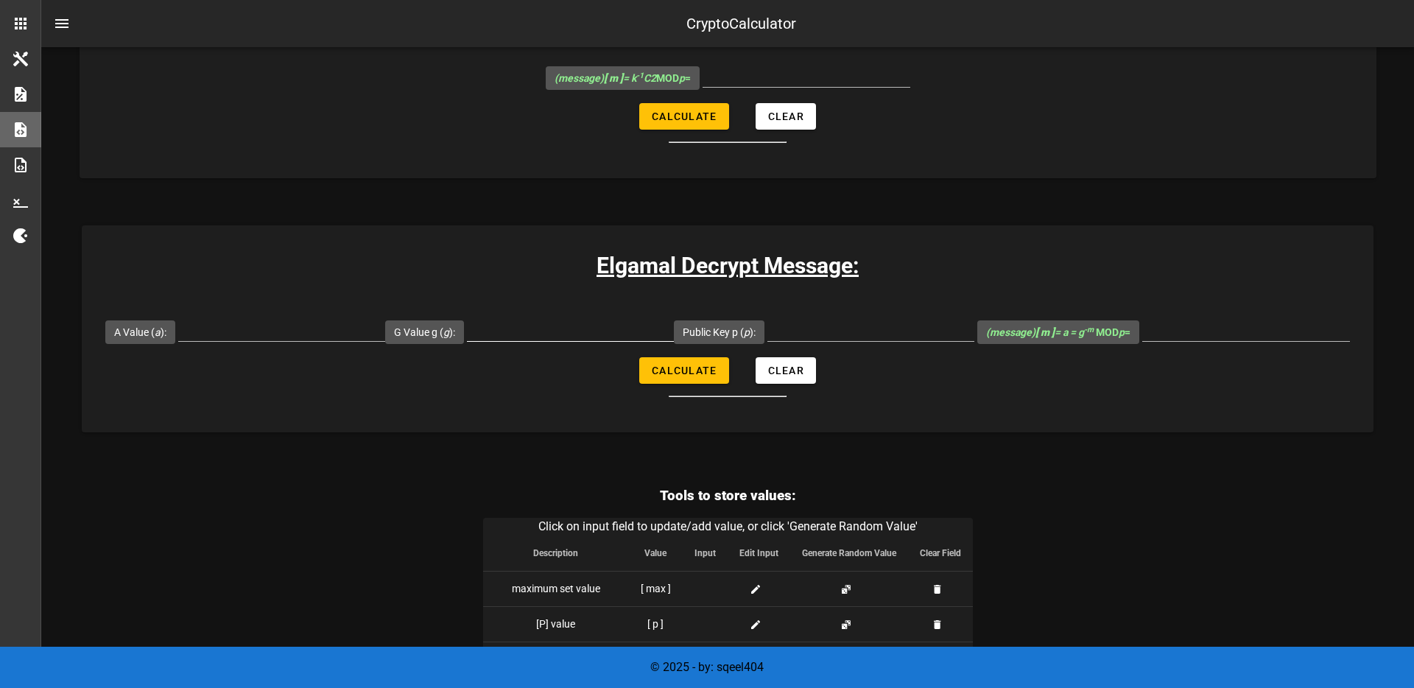 The width and height of the screenshot is (1414, 688). I want to click on span: Edit Input, so click(759, 553).